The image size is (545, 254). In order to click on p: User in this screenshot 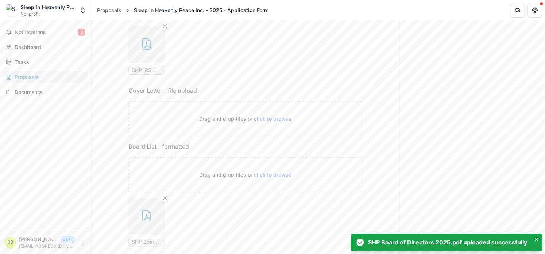, I will do `click(68, 239)`.